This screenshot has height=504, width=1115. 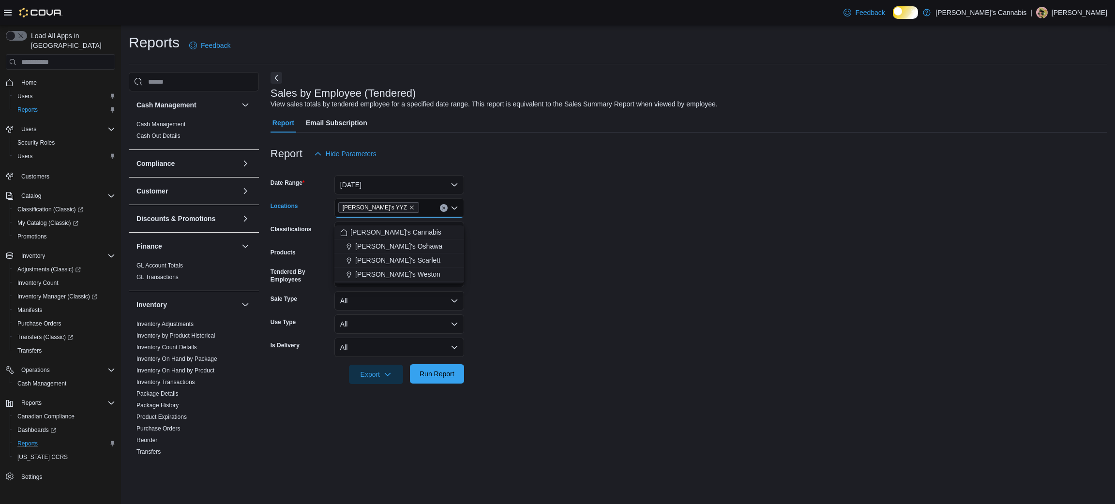 What do you see at coordinates (160, 266) in the screenshot?
I see `span: GL Account Totals` at bounding box center [160, 266].